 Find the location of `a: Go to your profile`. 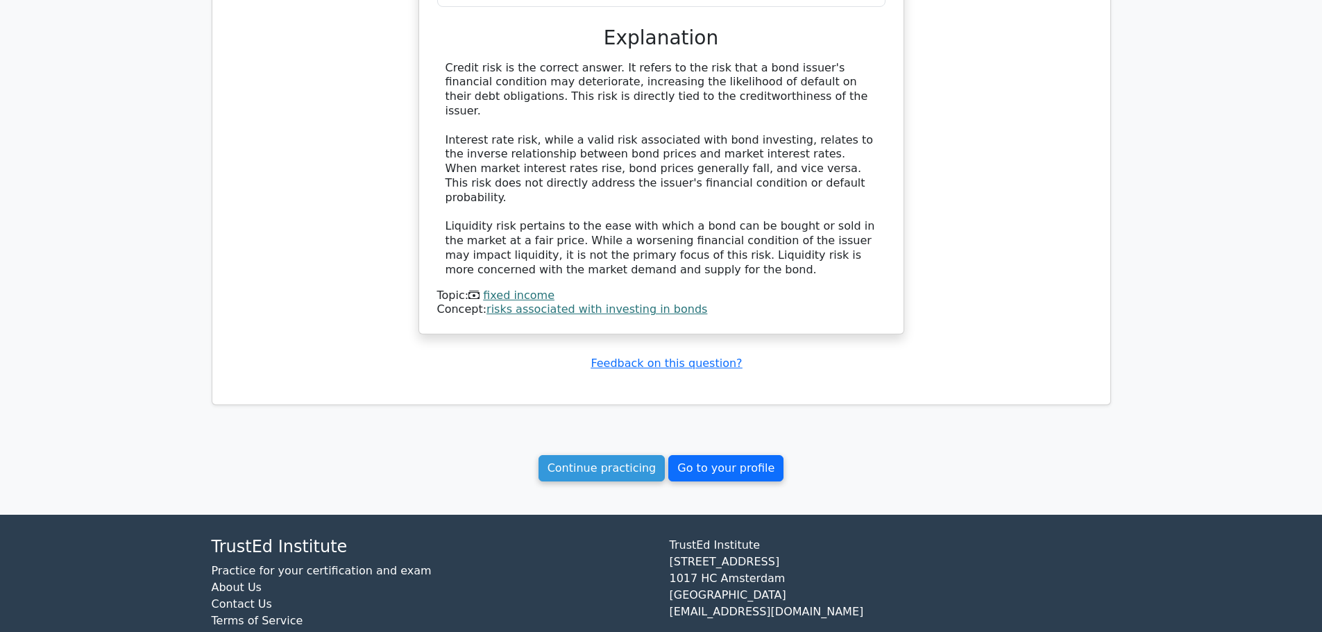

a: Go to your profile is located at coordinates (726, 469).